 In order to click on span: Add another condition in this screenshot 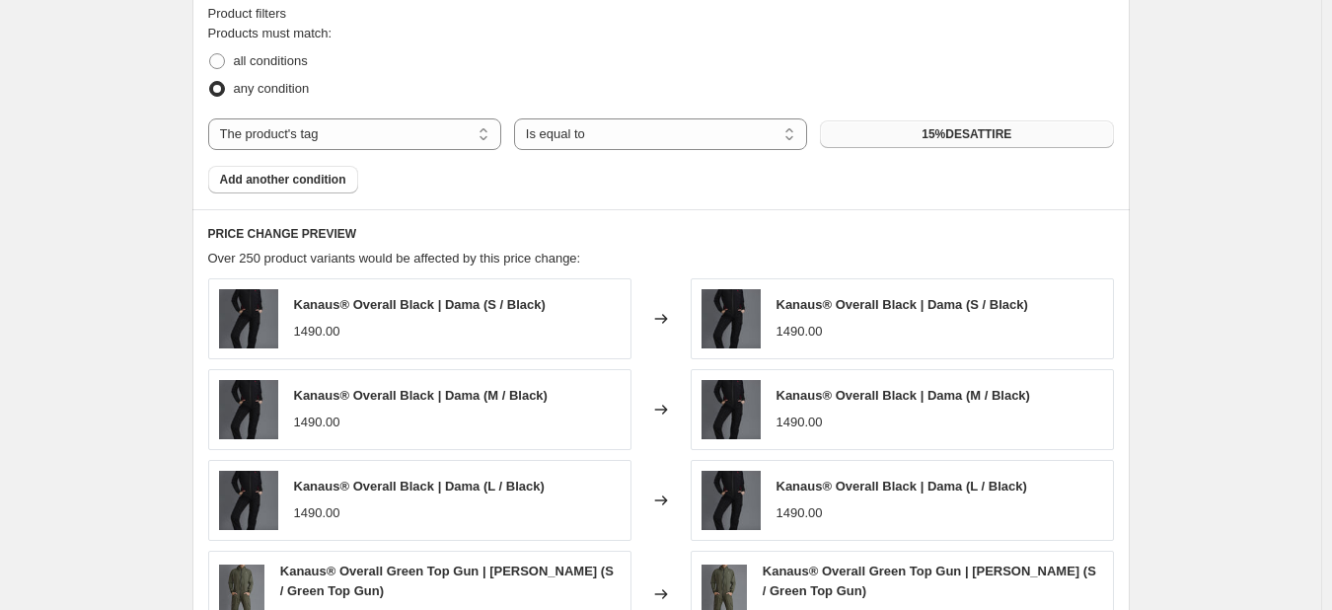, I will do `click(283, 180)`.